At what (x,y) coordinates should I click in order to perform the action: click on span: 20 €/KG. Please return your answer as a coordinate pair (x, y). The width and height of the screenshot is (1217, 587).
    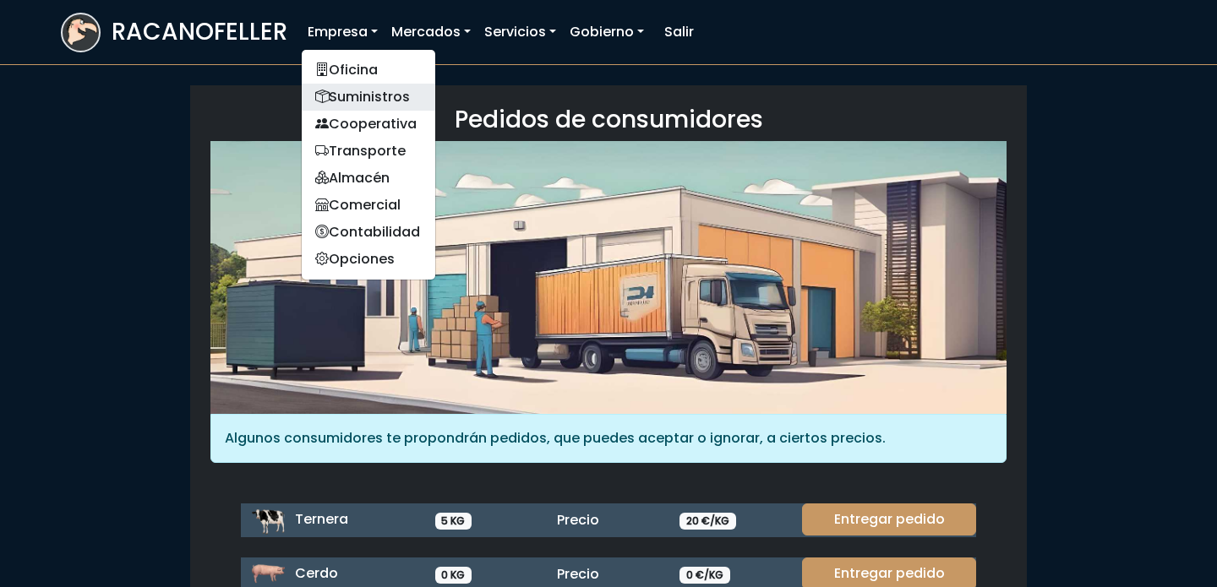
    Looking at the image, I should click on (707, 521).